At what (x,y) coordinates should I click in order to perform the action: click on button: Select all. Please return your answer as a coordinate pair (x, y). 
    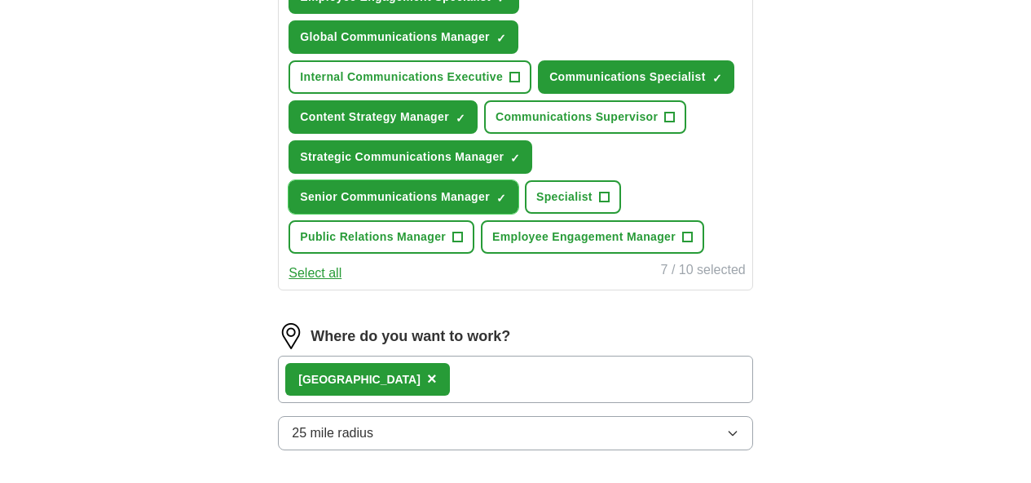
    Looking at the image, I should click on (315, 273).